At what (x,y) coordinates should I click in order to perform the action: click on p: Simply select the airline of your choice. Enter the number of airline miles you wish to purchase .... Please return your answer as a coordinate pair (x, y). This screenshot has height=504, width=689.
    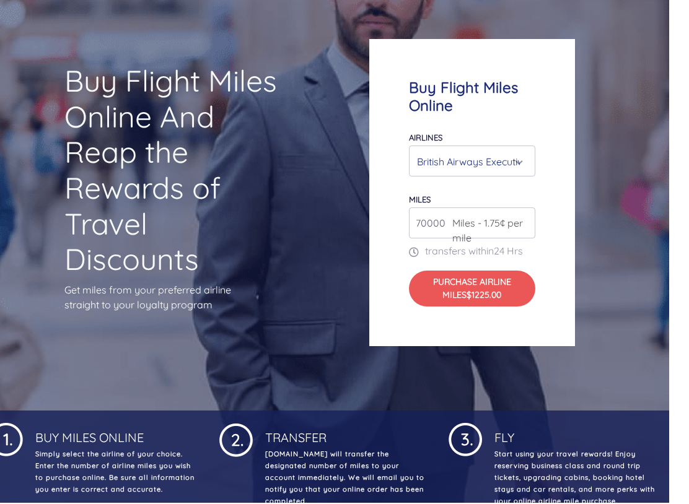
    Looking at the image, I should click on (117, 473).